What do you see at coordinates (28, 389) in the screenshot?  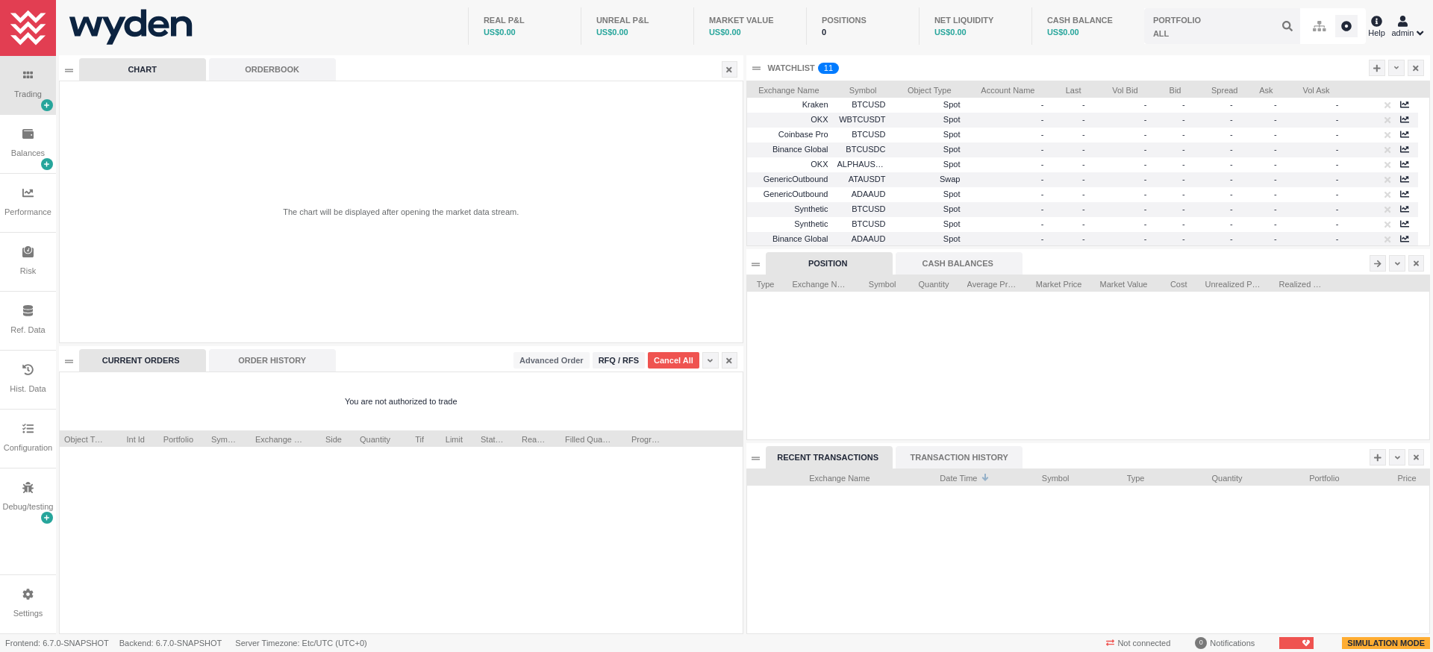 I see `div: Hist. Data` at bounding box center [28, 389].